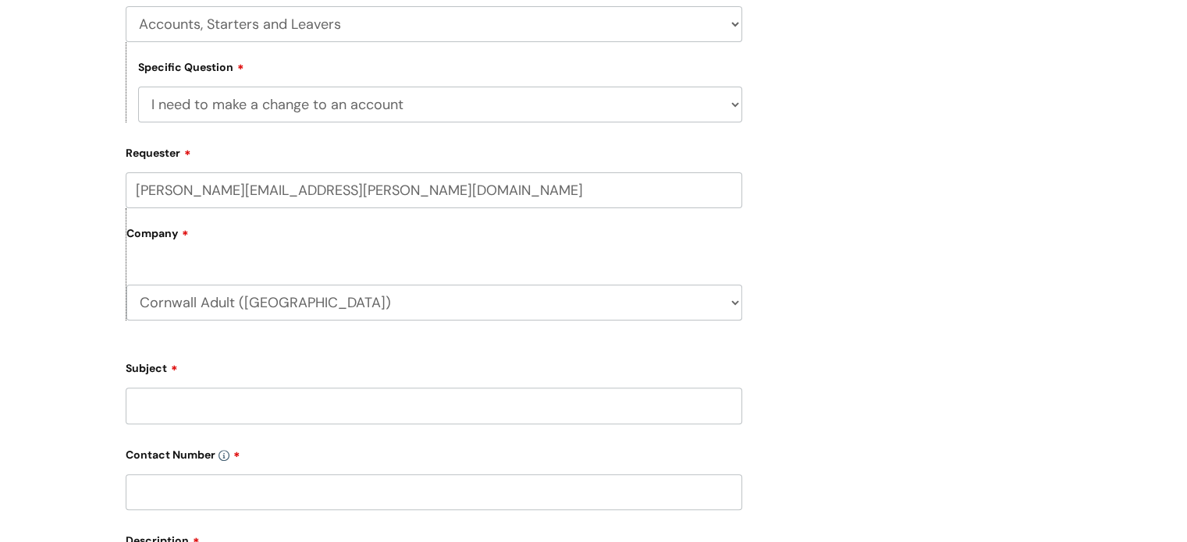 The height and width of the screenshot is (542, 1187). Describe the element at coordinates (434, 239) in the screenshot. I see `label: Company` at that location.